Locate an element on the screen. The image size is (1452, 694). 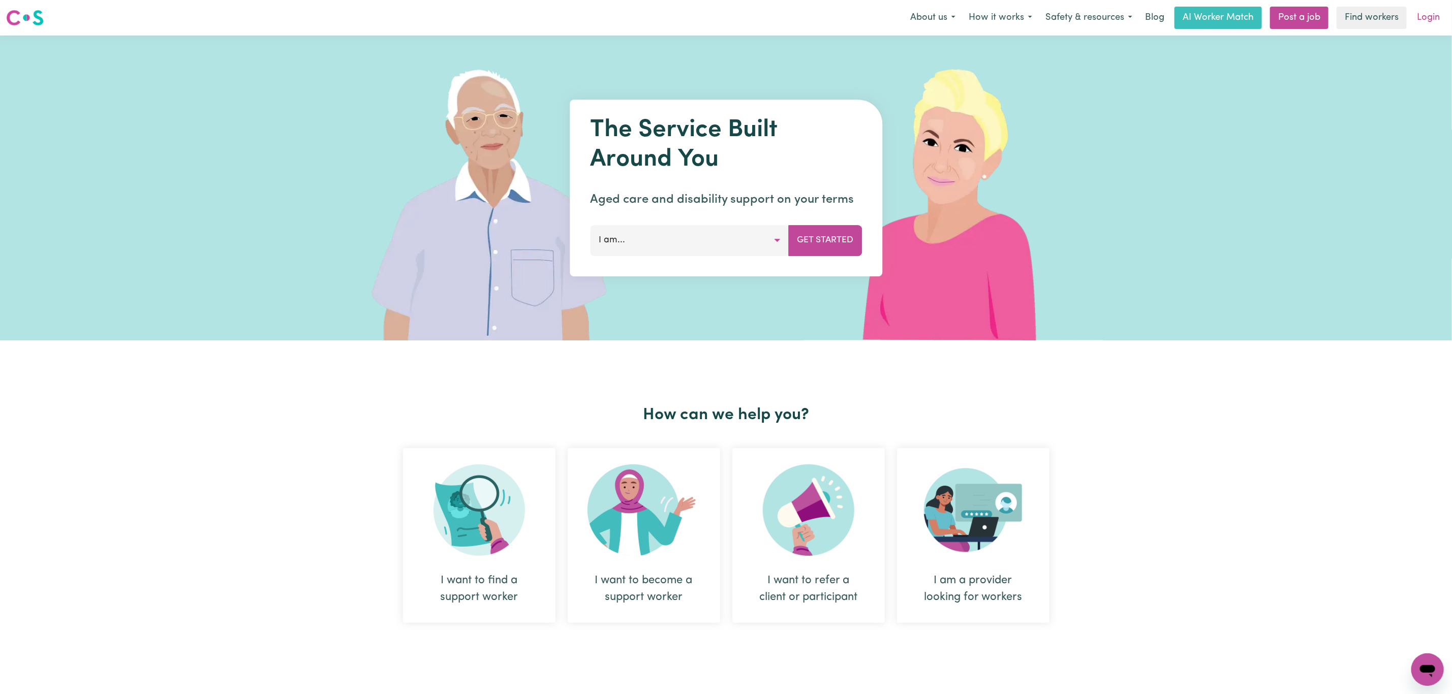
p: Aged care and disability support on your terms is located at coordinates (726, 200).